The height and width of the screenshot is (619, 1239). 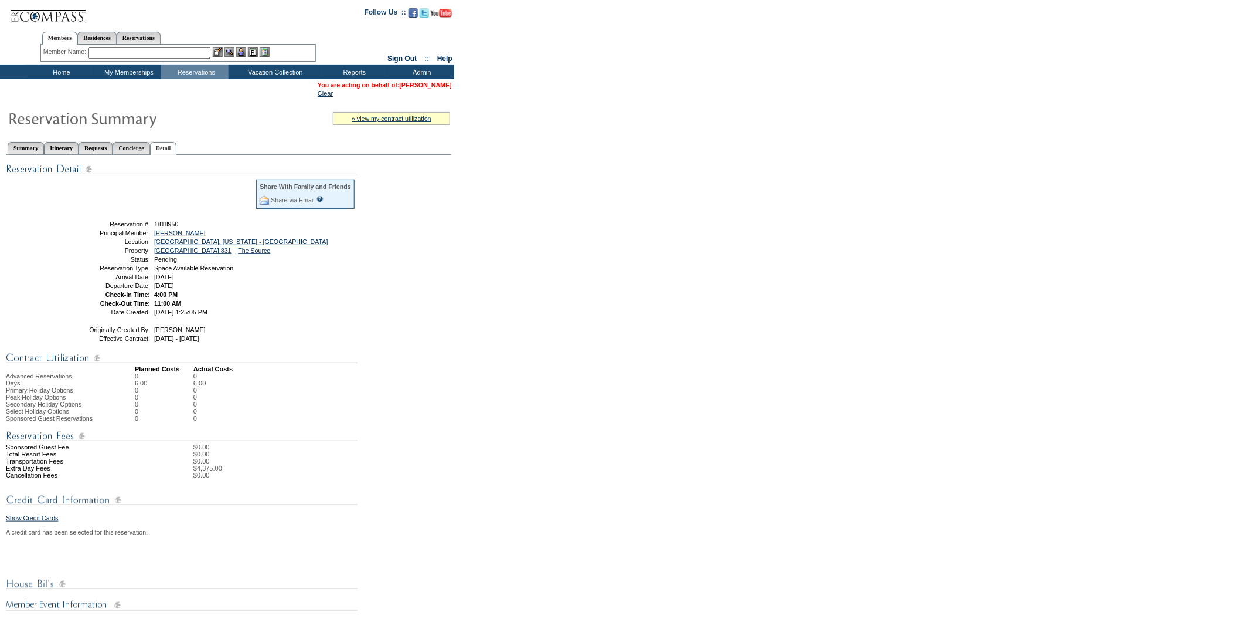 I want to click on td: Reports, so click(x=353, y=72).